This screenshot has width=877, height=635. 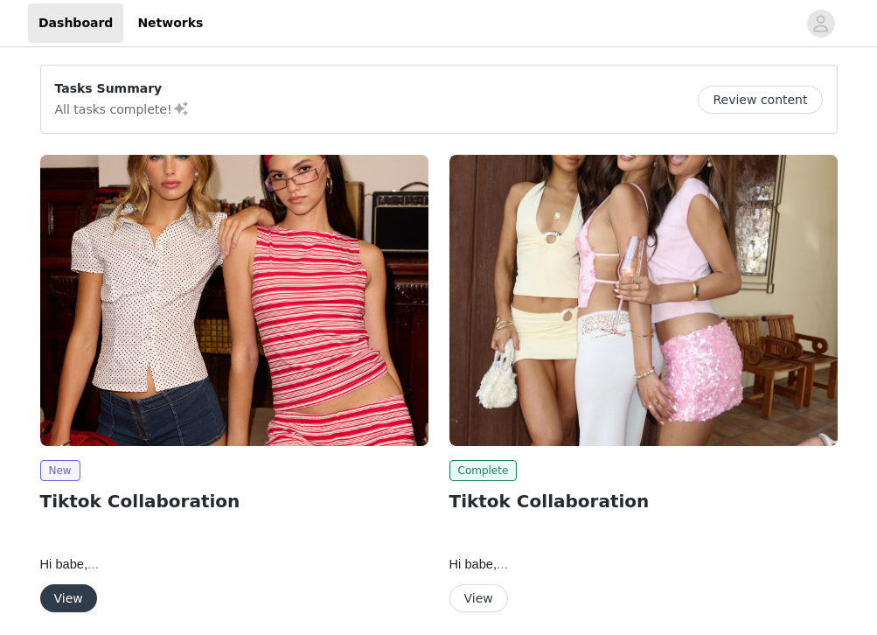 I want to click on p: Tasks Summary, so click(x=122, y=88).